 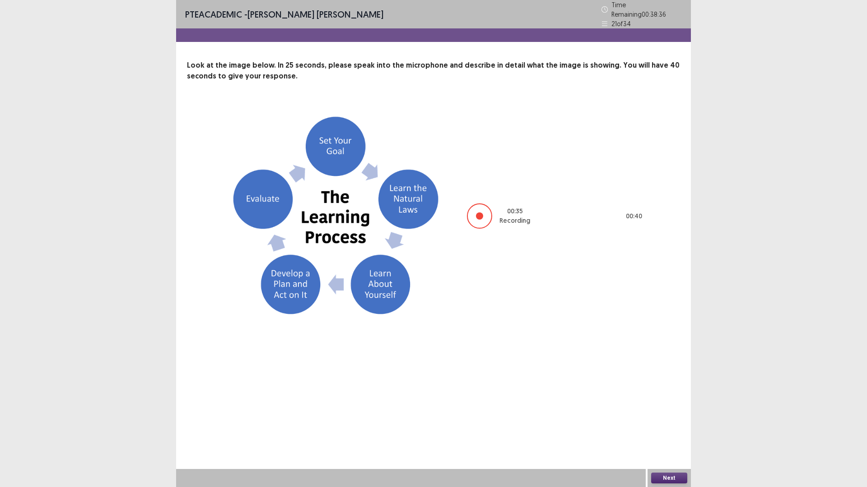 What do you see at coordinates (213, 14) in the screenshot?
I see `span: PTE academic` at bounding box center [213, 14].